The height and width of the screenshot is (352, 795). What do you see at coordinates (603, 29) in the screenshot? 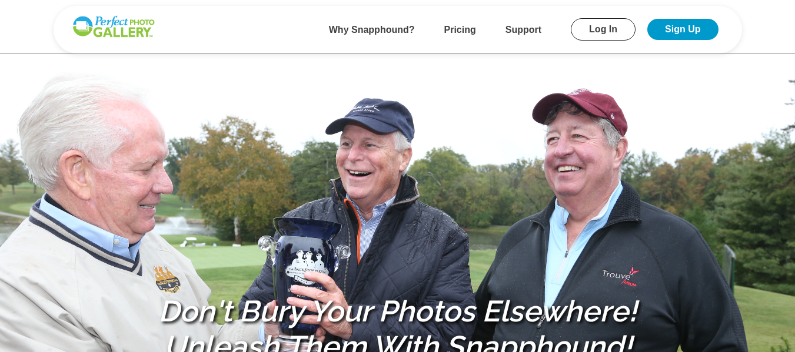
I see `a: Log In` at bounding box center [603, 29].